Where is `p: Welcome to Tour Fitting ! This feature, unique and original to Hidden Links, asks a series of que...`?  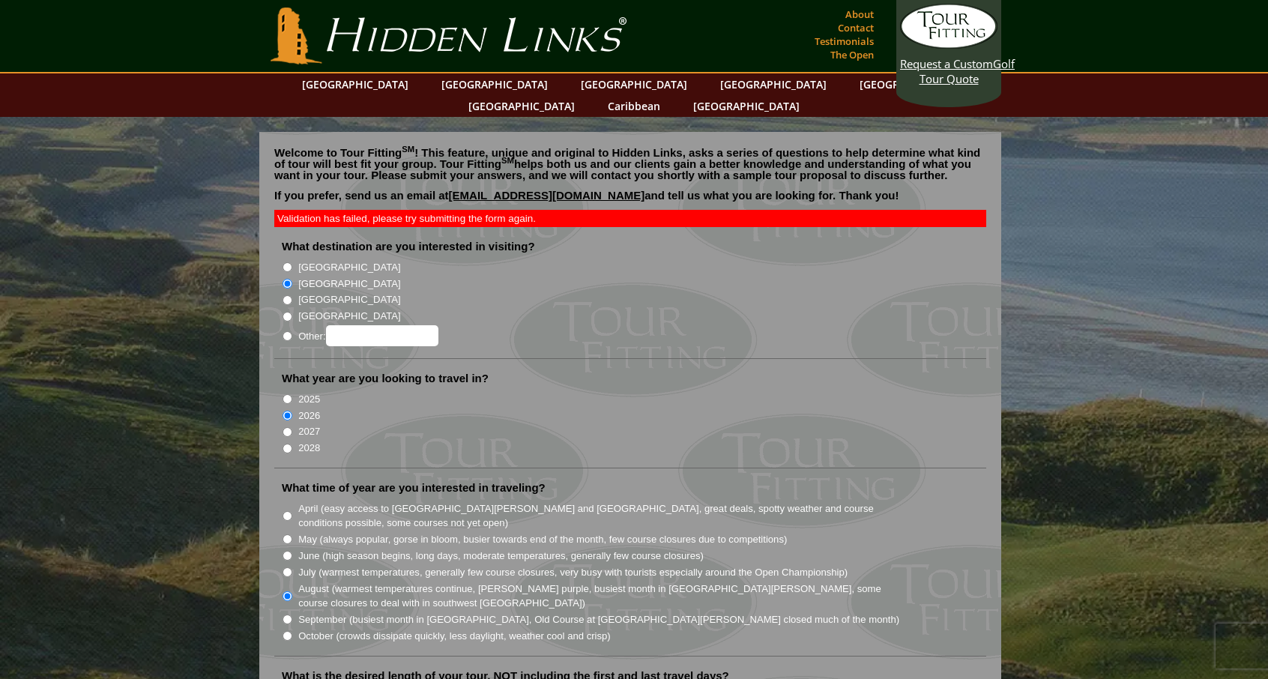
p: Welcome to Tour Fitting ! This feature, unique and original to Hidden Links, asks a series of que... is located at coordinates (630, 163).